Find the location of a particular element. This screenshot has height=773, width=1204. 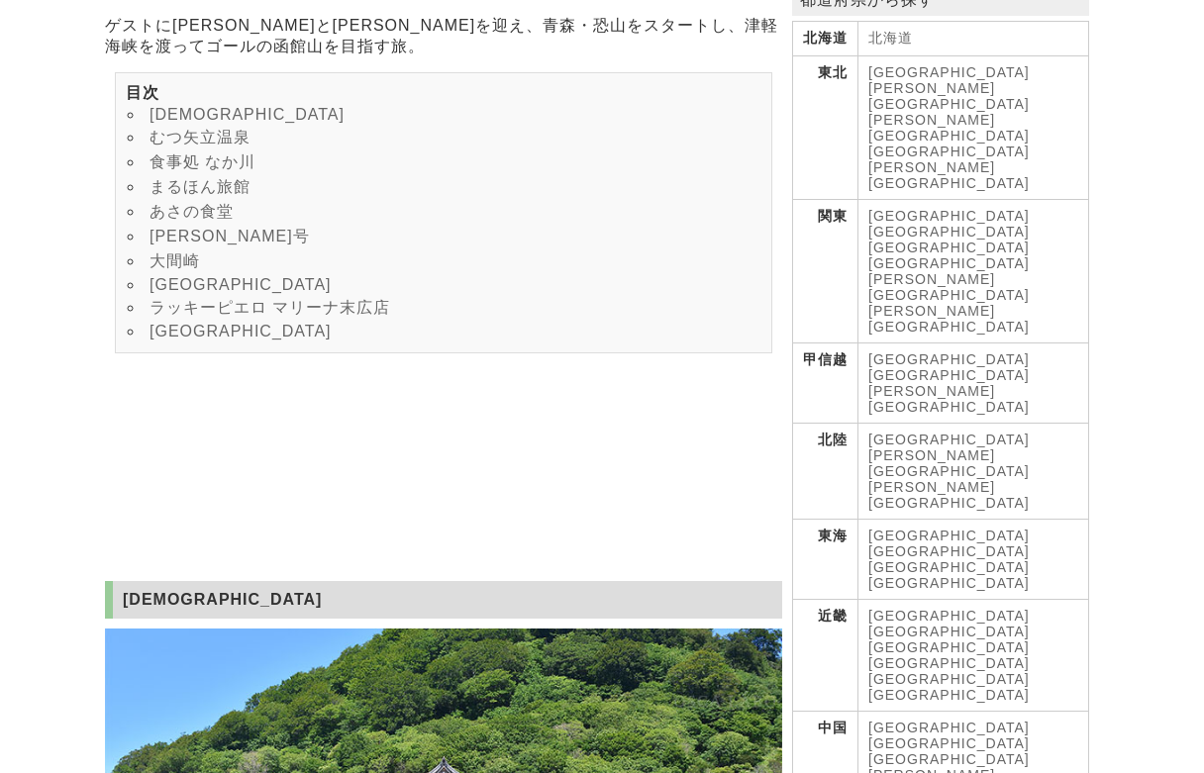

th: 東北 is located at coordinates (826, 128).